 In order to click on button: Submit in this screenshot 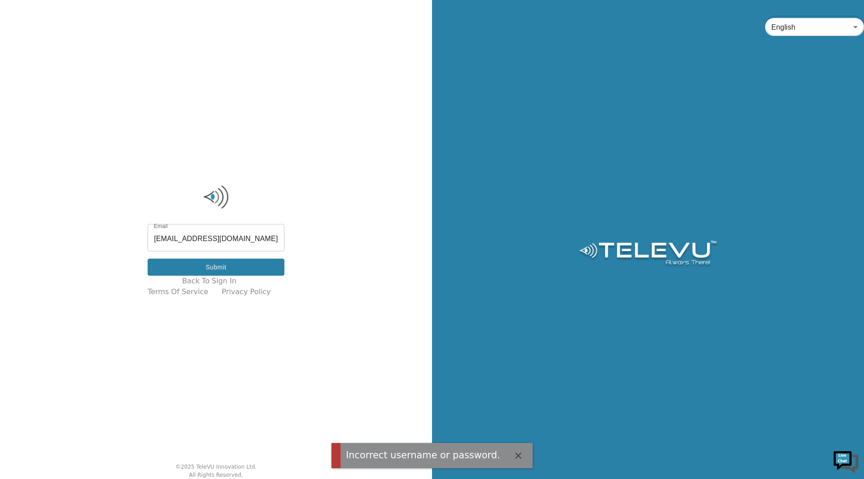, I will do `click(216, 267)`.